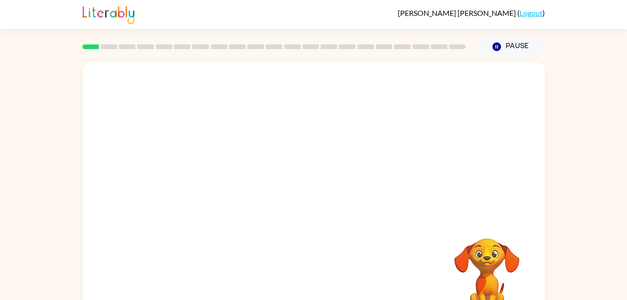 The width and height of the screenshot is (627, 300). Describe the element at coordinates (511, 47) in the screenshot. I see `button: Pause` at that location.